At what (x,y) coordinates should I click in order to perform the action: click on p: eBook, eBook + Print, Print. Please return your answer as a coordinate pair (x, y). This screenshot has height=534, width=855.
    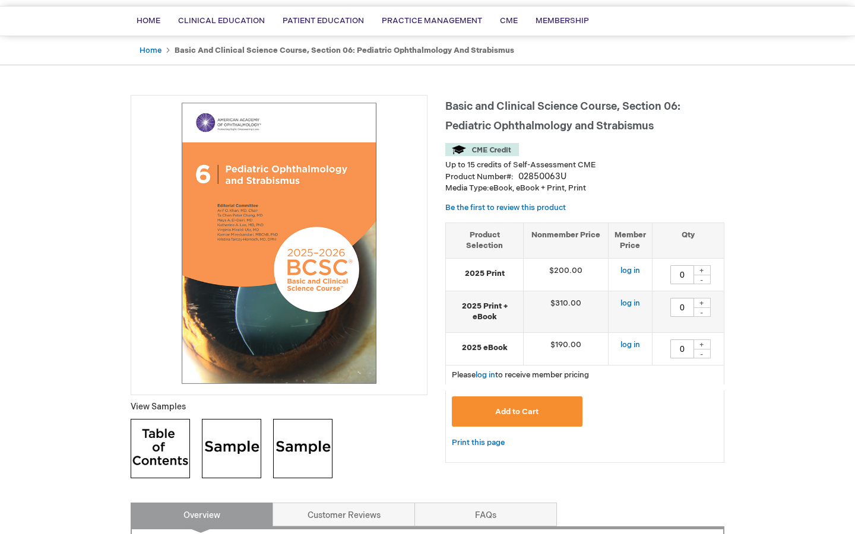
    Looking at the image, I should click on (585, 188).